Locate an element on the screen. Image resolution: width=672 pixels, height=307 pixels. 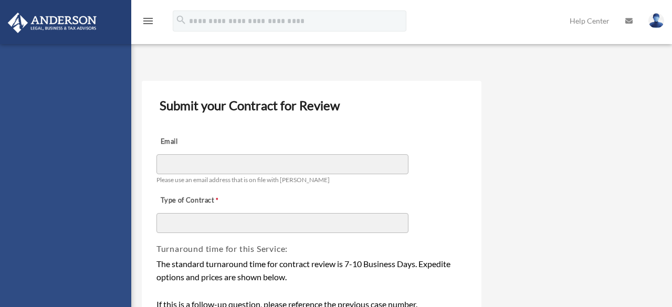
label: Type of Contract is located at coordinates (209, 201).